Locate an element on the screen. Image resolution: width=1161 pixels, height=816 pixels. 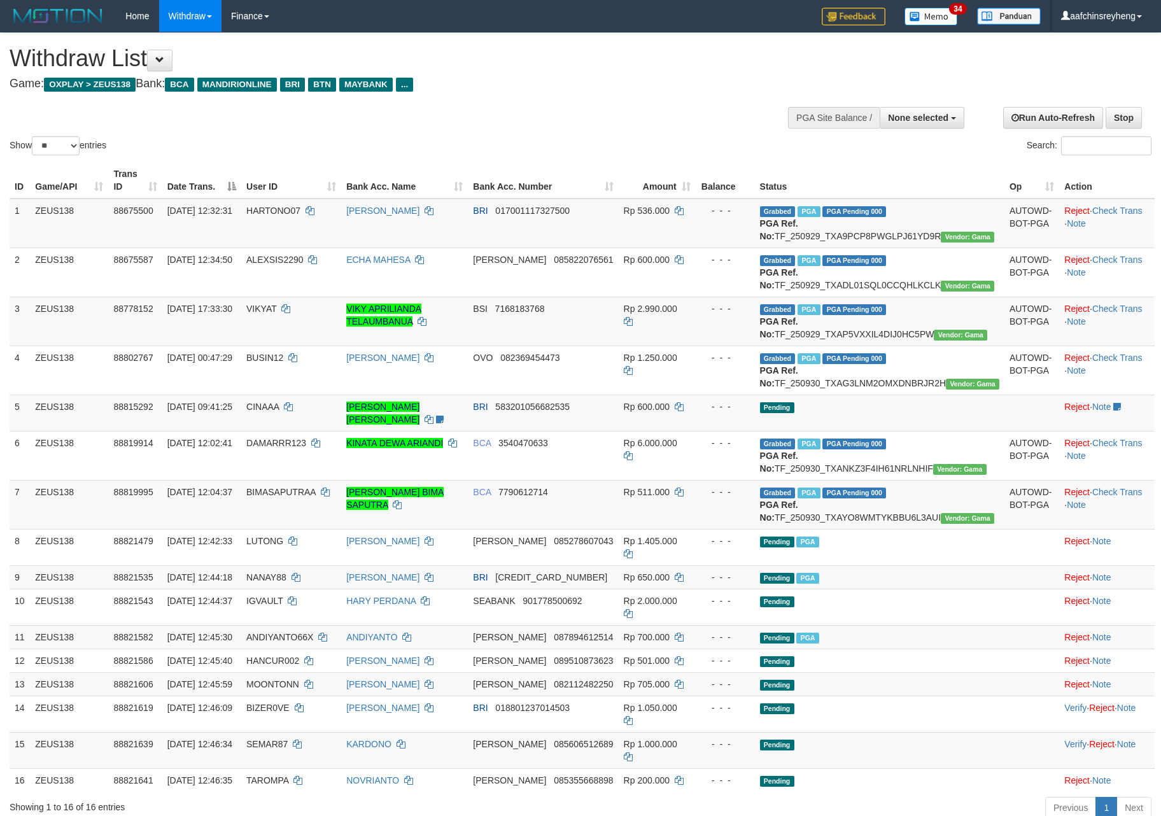
span: 88821639 is located at coordinates (133, 744).